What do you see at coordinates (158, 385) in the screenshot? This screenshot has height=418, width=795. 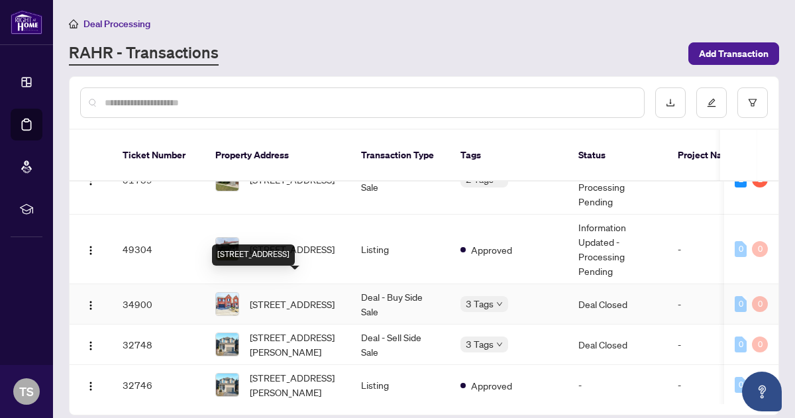 I see `td: 32746` at bounding box center [158, 385].